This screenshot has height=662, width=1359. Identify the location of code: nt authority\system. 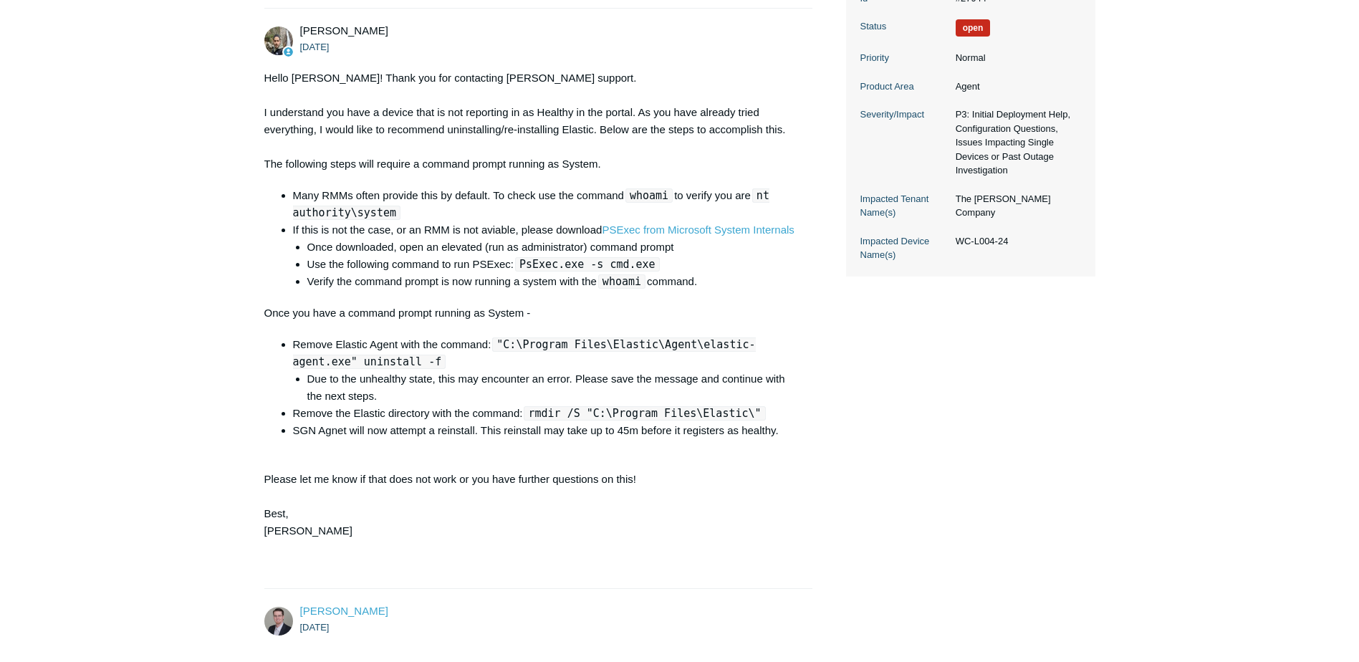
(531, 204).